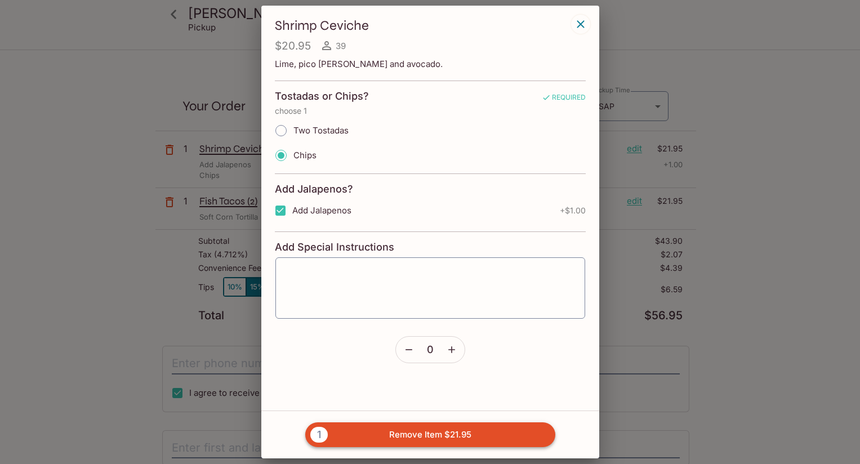 The image size is (860, 464). Describe the element at coordinates (430, 247) in the screenshot. I see `h4: Add Special Instructions` at that location.